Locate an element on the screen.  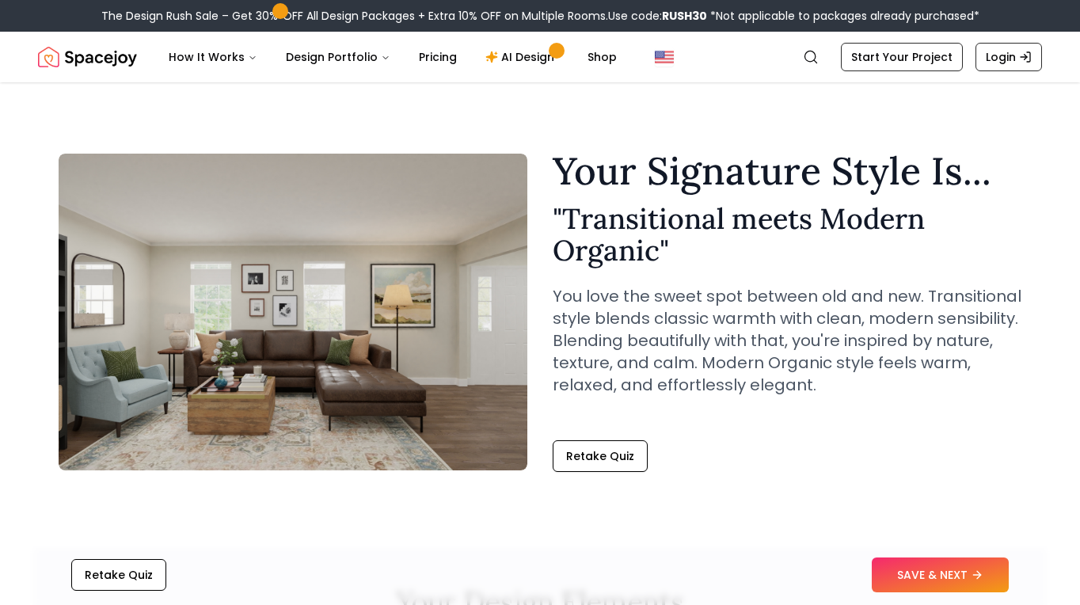
a: Spacejoy is located at coordinates (87, 57).